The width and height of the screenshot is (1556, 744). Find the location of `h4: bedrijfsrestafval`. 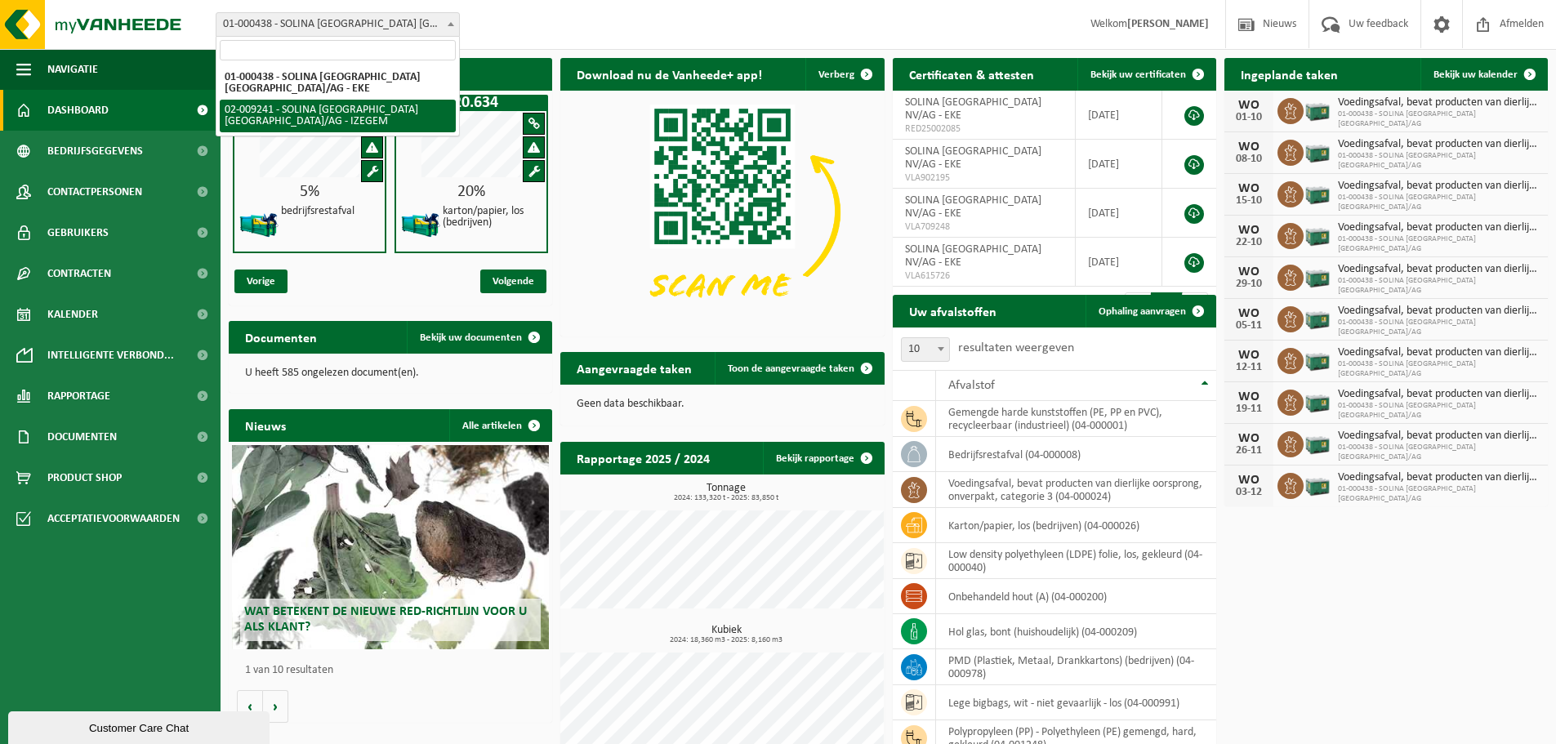

h4: bedrijfsrestafval is located at coordinates (318, 212).